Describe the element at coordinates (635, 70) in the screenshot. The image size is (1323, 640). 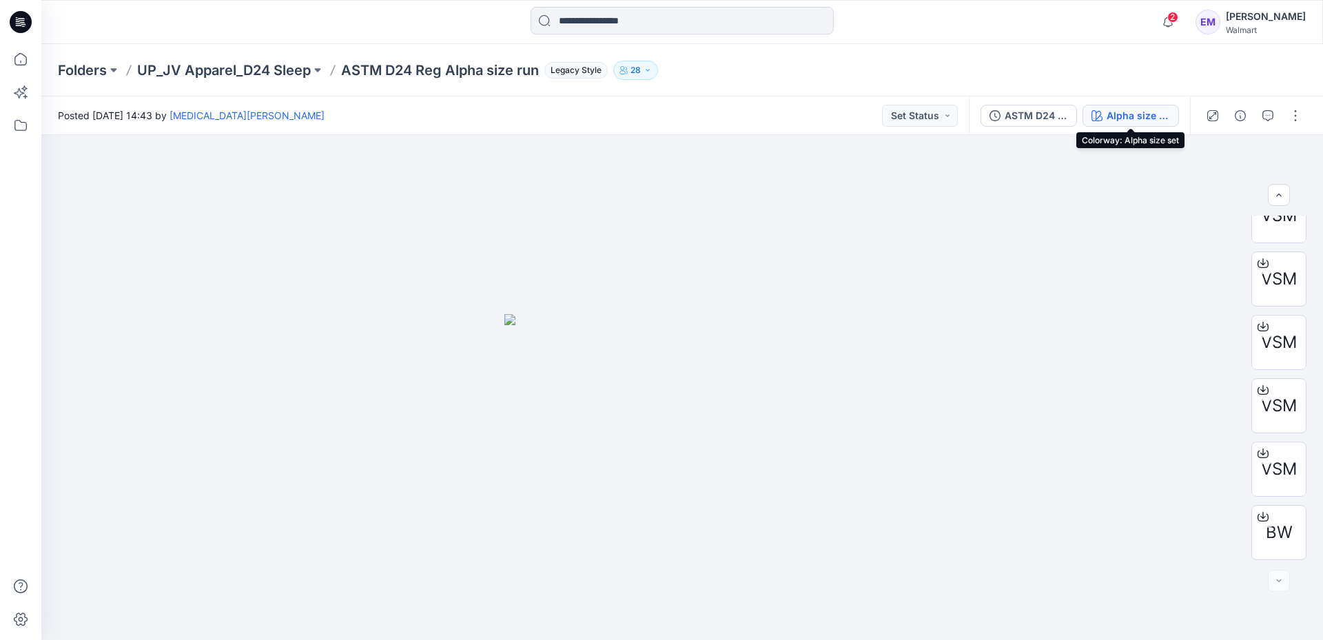
I see `p: 28` at that location.